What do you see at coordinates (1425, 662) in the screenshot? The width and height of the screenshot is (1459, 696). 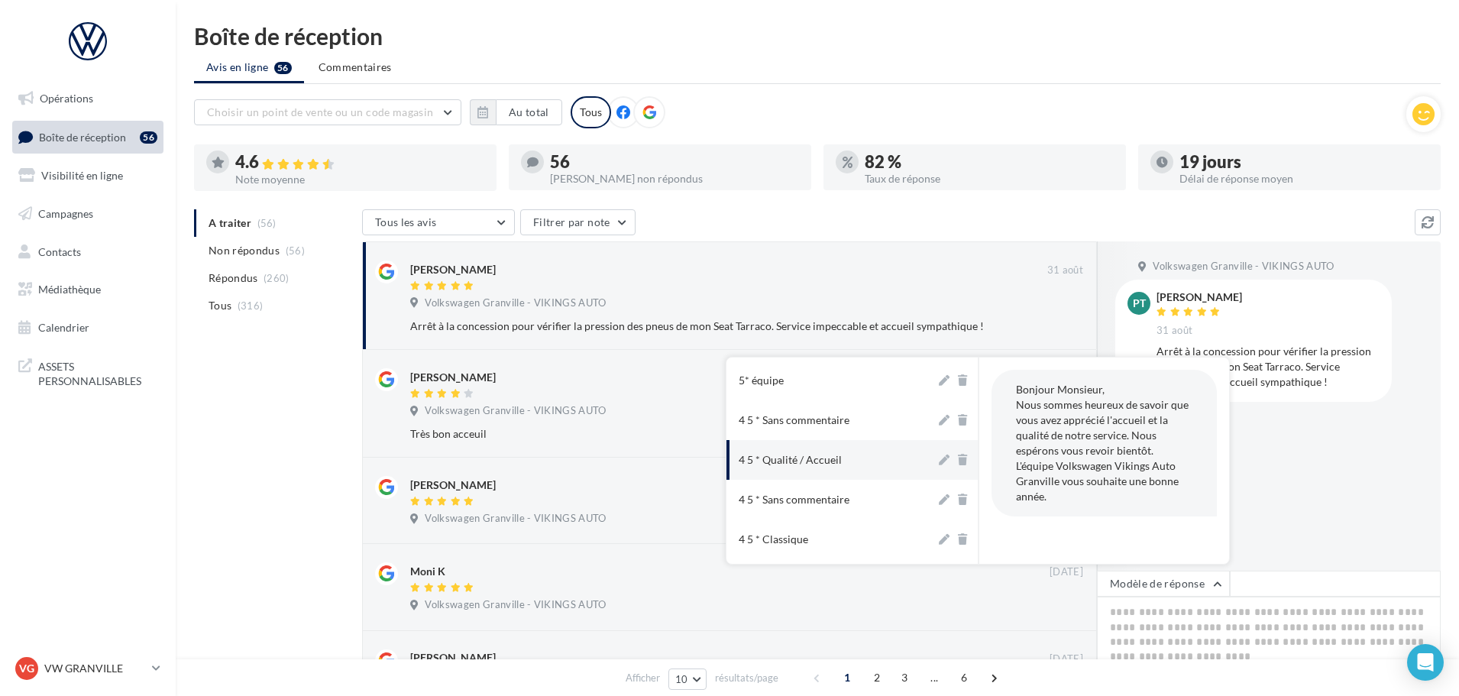 I see `div: Open Intercom Messenger` at bounding box center [1425, 662].